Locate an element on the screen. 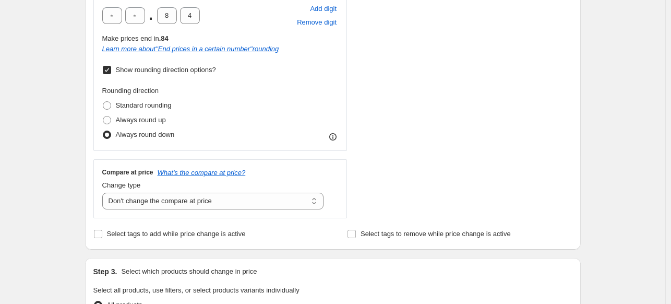  button: Add placeholder is located at coordinates (323, 9).